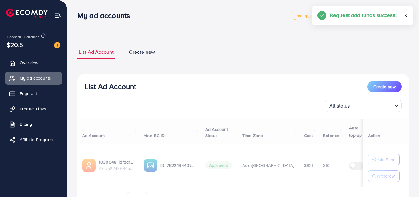 This screenshot has width=419, height=197. I want to click on input: Search for option, so click(372, 105).